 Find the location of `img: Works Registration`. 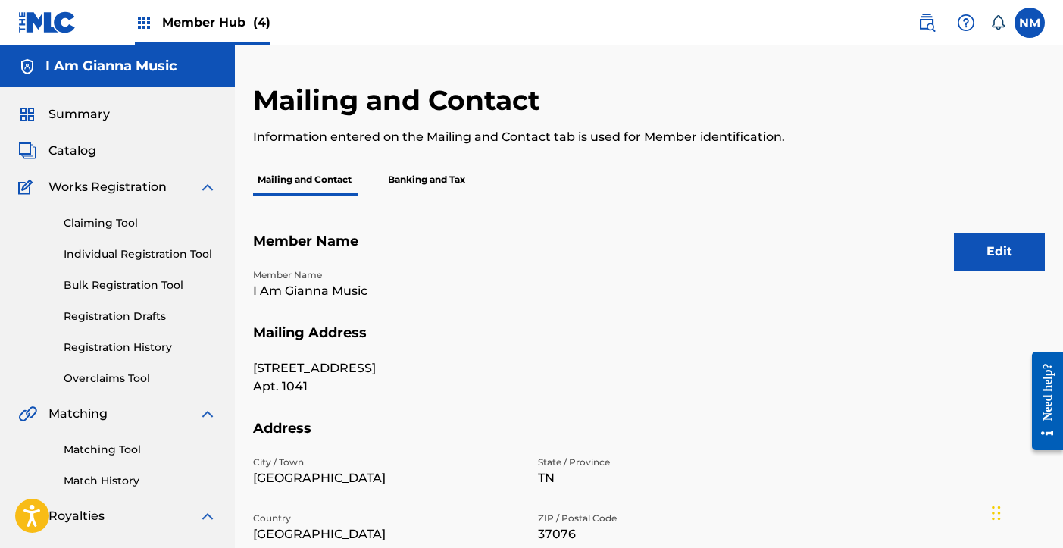

img: Works Registration is located at coordinates (28, 187).